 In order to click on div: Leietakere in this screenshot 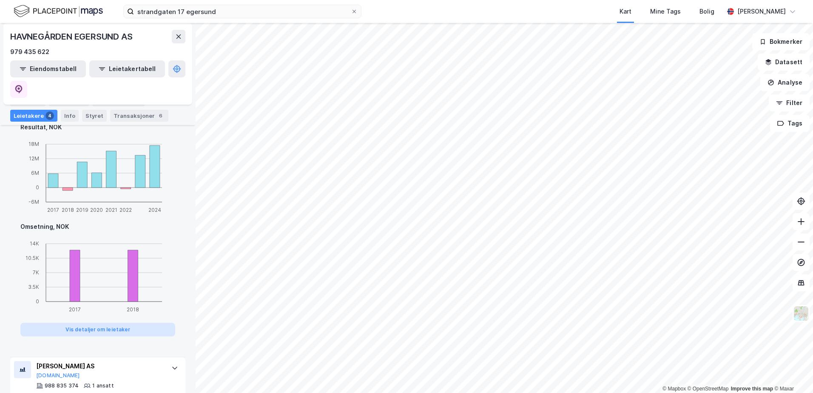, I will do `click(34, 116)`.